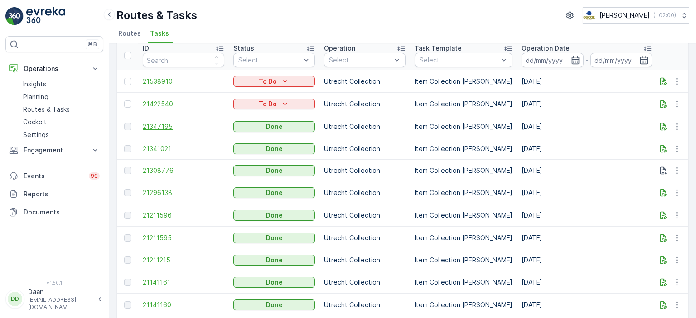 The width and height of the screenshot is (696, 318). I want to click on span: Tasks, so click(159, 34).